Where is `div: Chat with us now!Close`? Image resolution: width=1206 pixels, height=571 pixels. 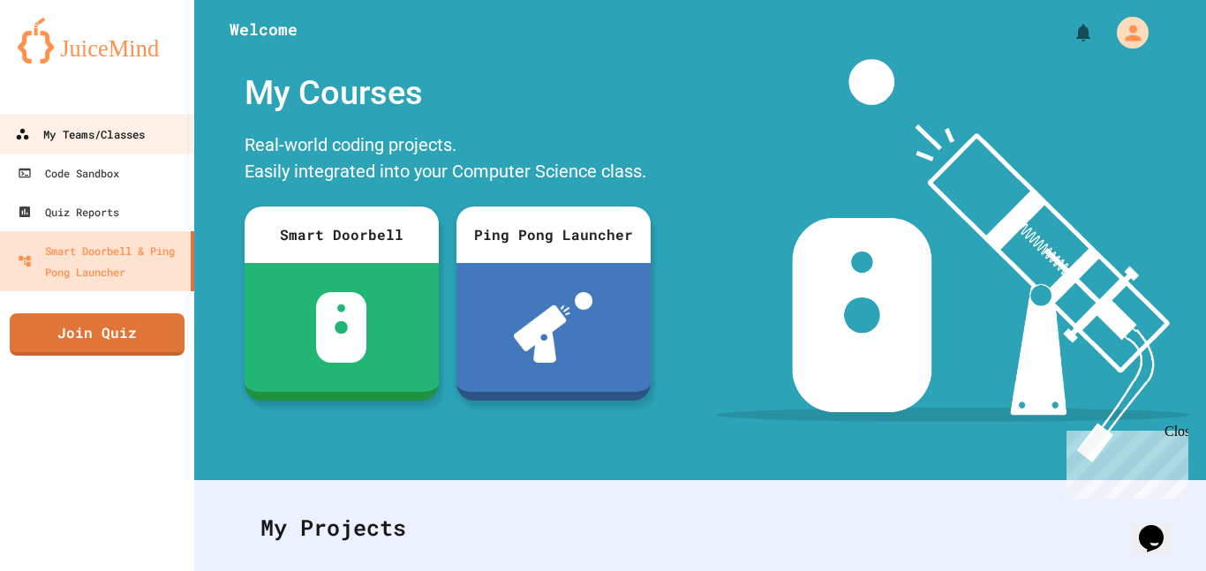 div: Chat with us now!Close is located at coordinates (64, 59).